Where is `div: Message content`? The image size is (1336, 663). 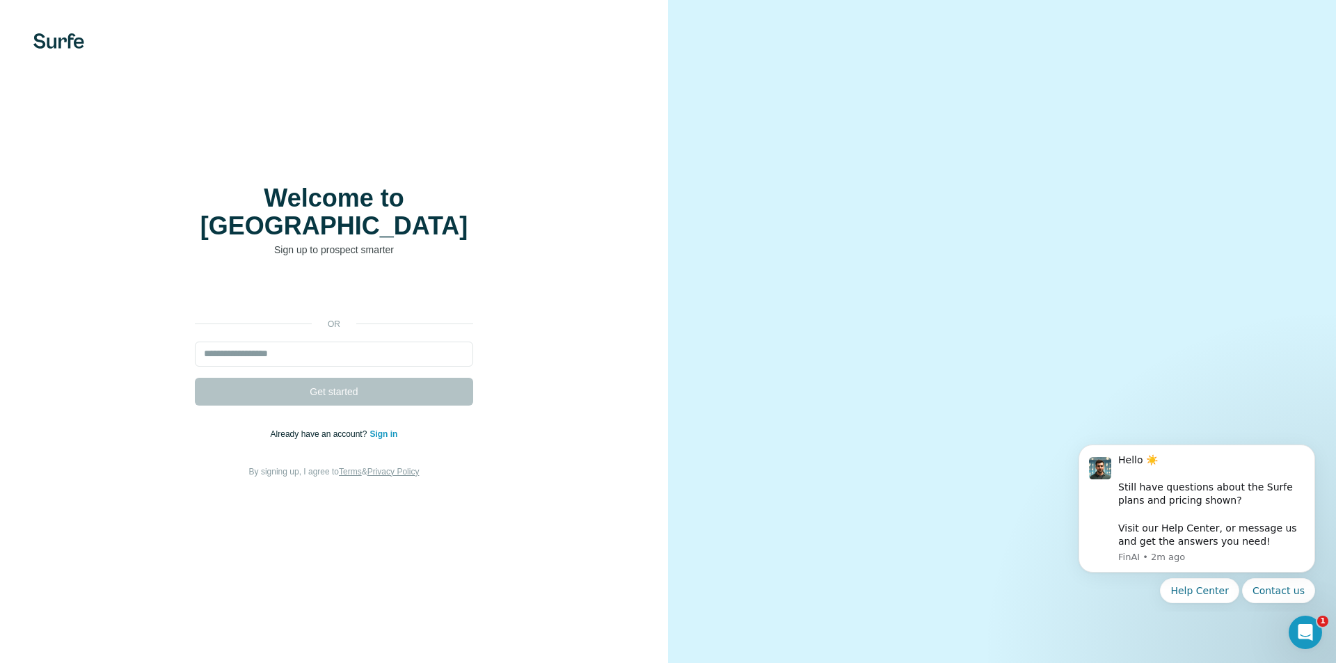 div: Message content is located at coordinates (154, 69).